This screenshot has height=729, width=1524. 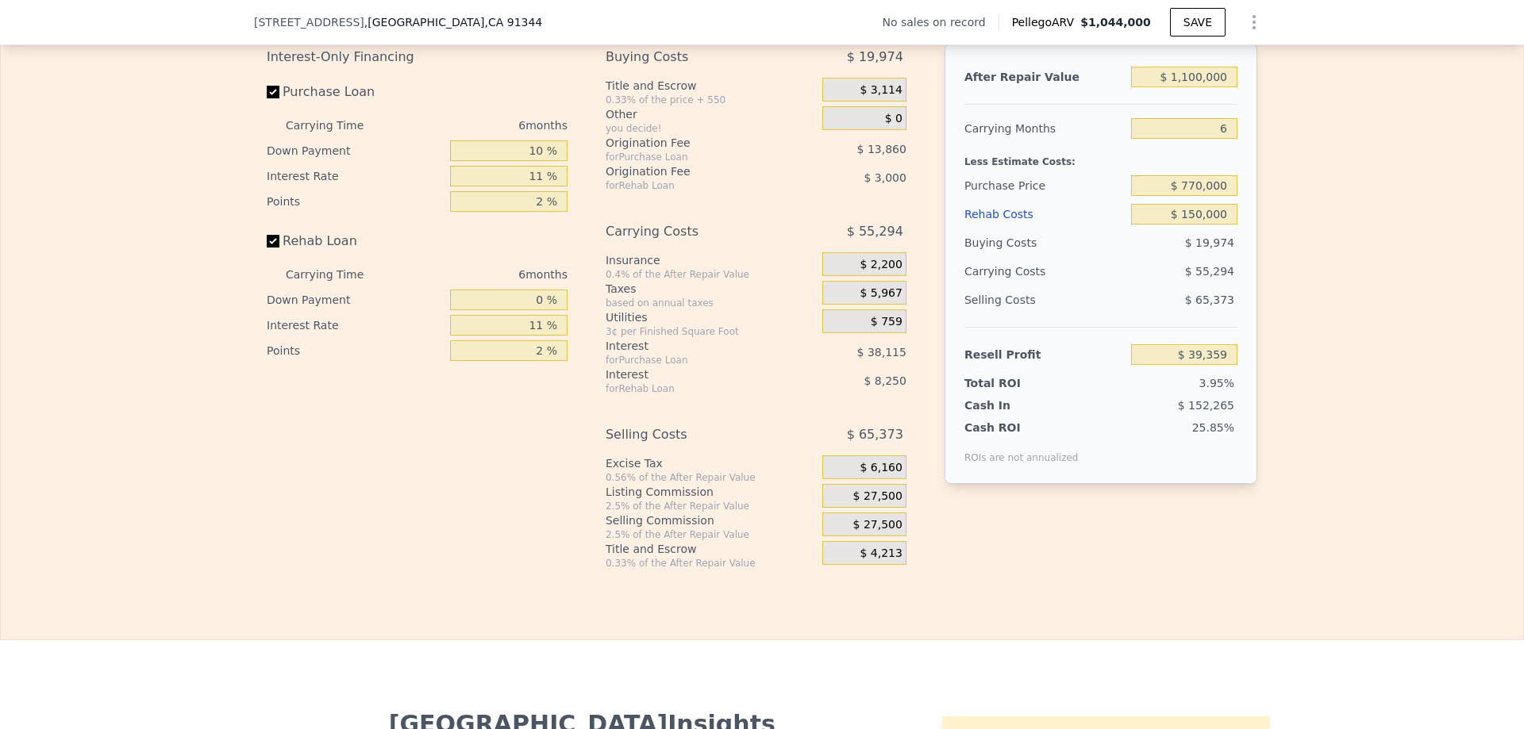 I want to click on div: Carrying Months, so click(x=1045, y=129).